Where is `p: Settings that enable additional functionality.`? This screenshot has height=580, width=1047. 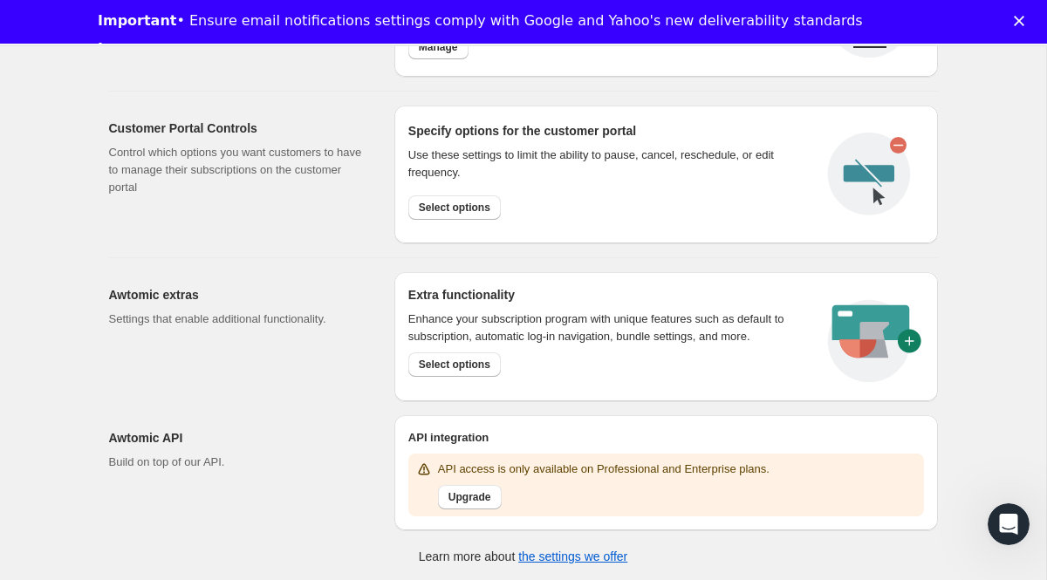
p: Settings that enable additional functionality. is located at coordinates (237, 319).